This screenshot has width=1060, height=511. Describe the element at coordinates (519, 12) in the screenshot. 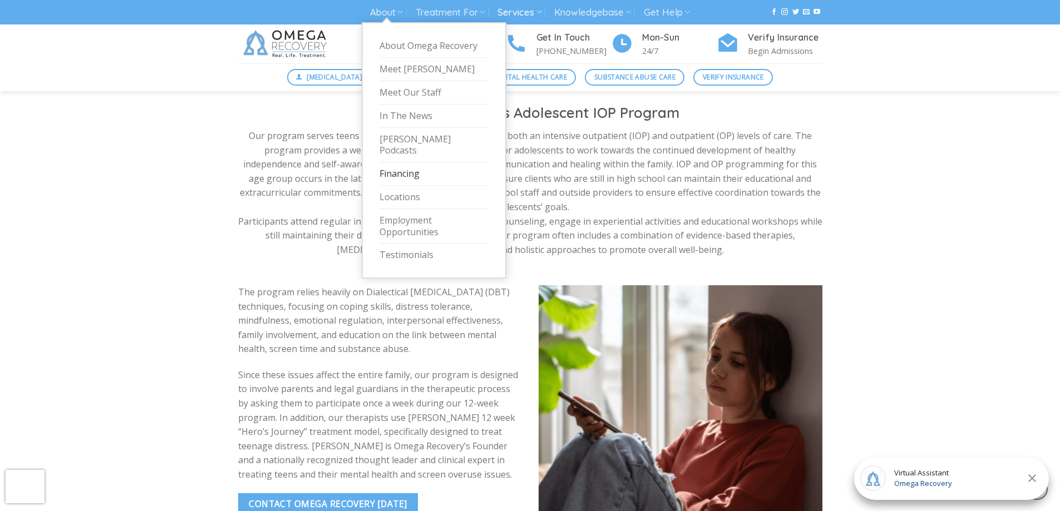

I see `a: Services` at that location.